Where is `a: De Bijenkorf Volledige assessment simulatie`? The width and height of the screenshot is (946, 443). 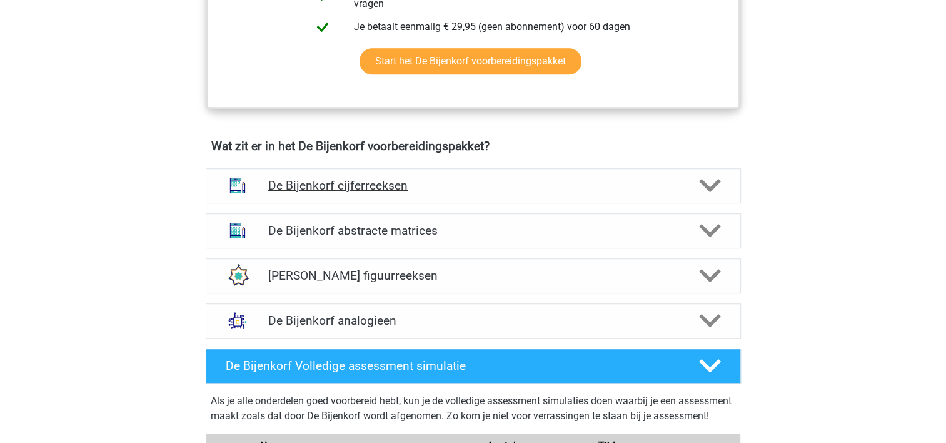 a: De Bijenkorf Volledige assessment simulatie is located at coordinates (473, 366).